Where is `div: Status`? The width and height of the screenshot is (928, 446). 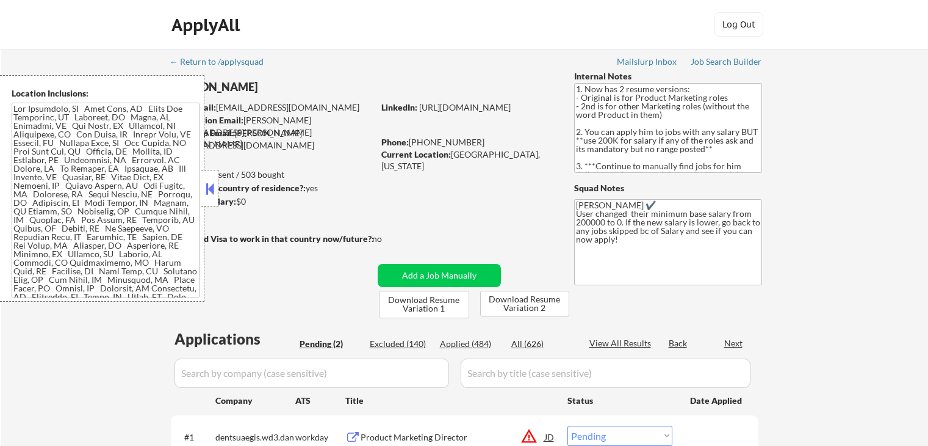 div: Status is located at coordinates (620, 400).